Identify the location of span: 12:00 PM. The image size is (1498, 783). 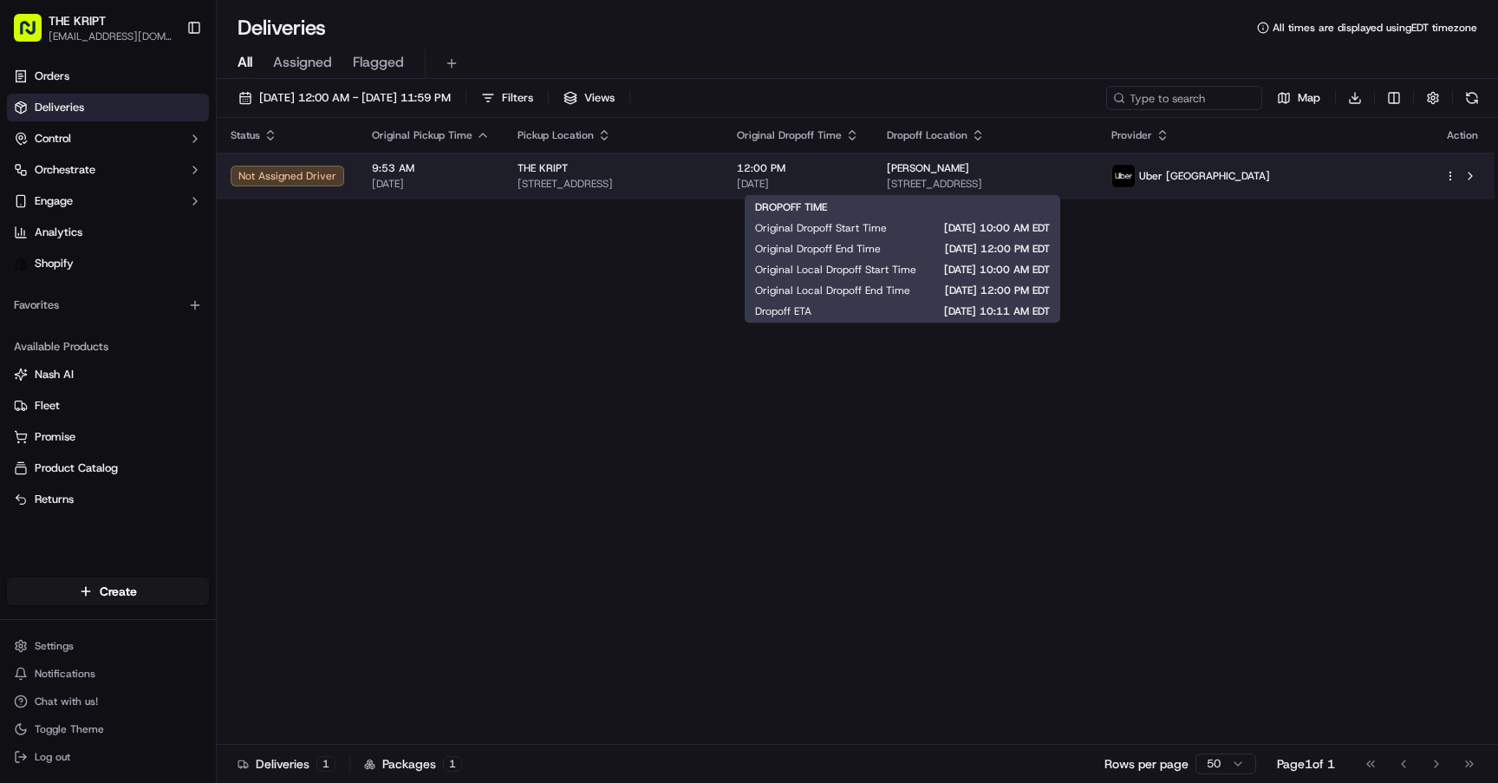
(797, 168).